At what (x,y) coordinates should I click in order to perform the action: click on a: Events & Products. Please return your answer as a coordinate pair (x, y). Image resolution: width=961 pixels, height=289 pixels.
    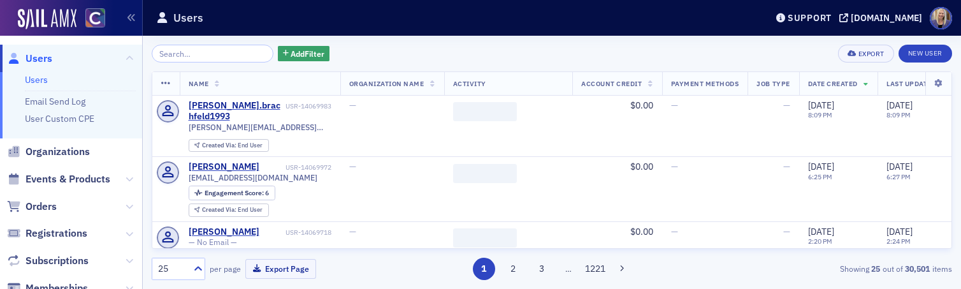
    Looking at the image, I should click on (59, 179).